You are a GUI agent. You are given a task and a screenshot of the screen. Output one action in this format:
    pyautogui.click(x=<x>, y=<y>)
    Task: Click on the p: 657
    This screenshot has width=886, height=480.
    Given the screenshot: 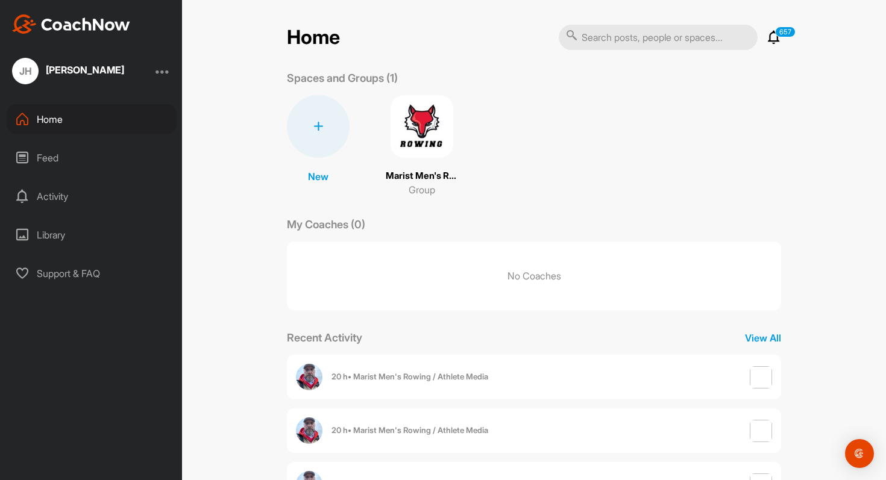 What is the action you would take?
    pyautogui.click(x=785, y=32)
    